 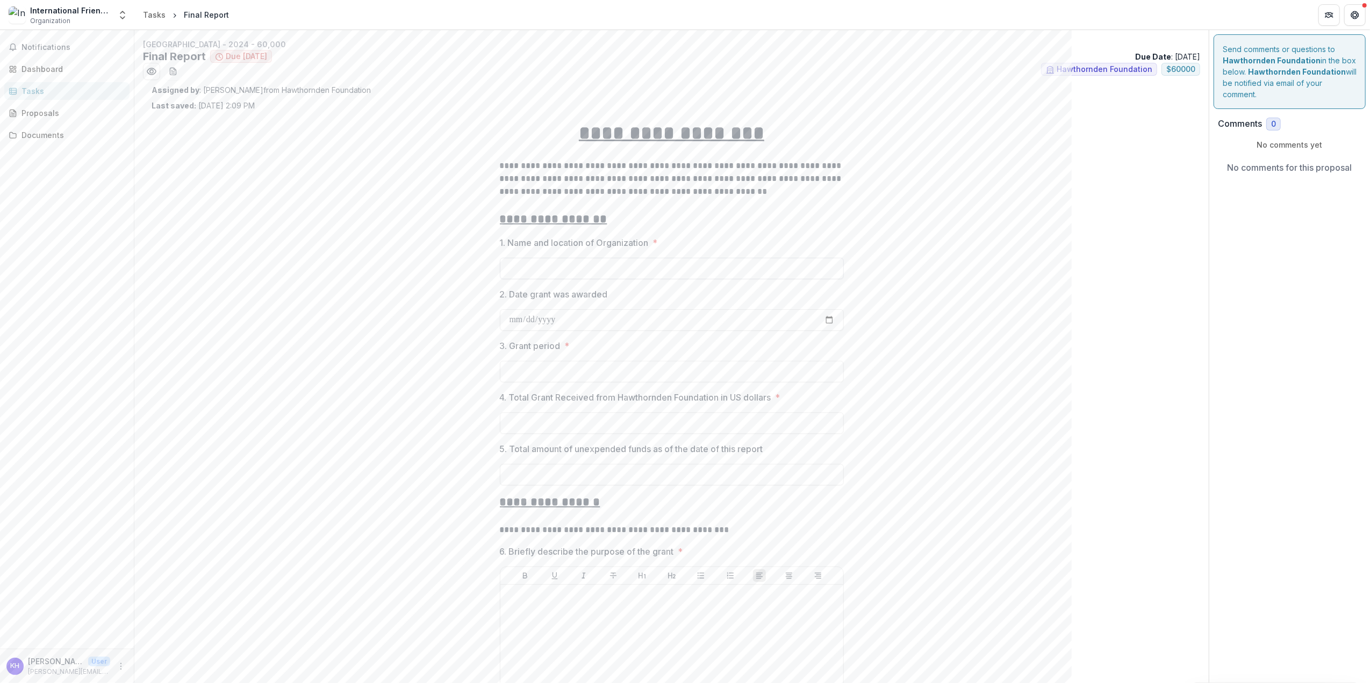 What do you see at coordinates (587, 552) in the screenshot?
I see `p: 6. Briefly describe the purpose of the grant` at bounding box center [587, 552].